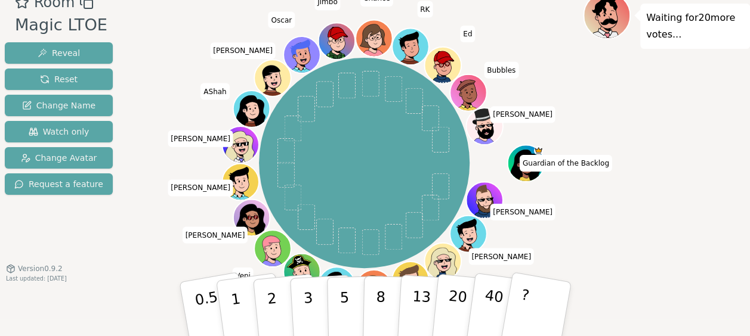  Describe the element at coordinates (59, 132) in the screenshot. I see `span: Watch only` at that location.